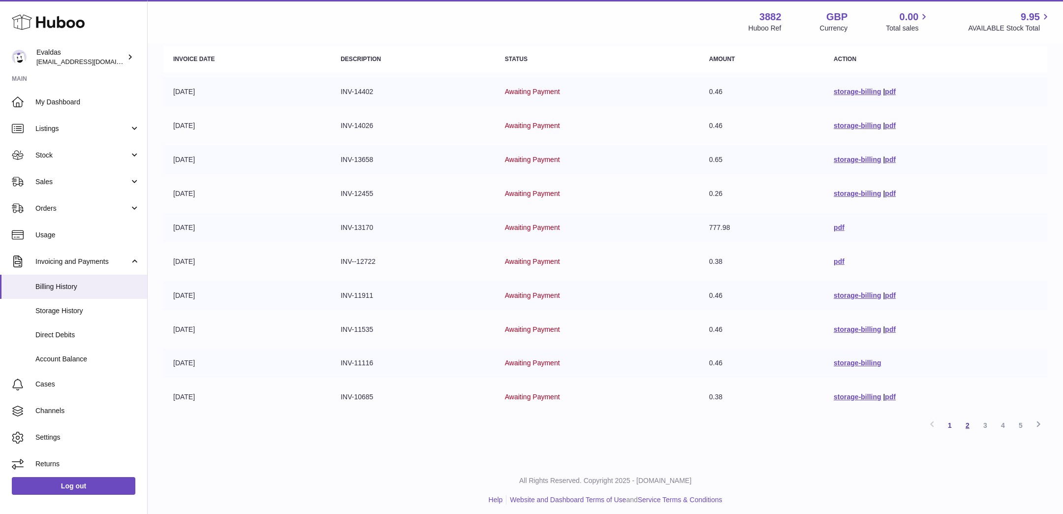 The image size is (1063, 514). What do you see at coordinates (413, 363) in the screenshot?
I see `td: INV-11116` at bounding box center [413, 363].